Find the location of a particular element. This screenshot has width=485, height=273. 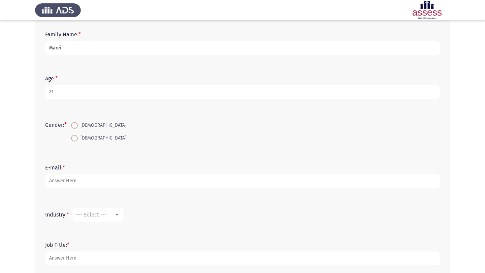

label: E-mail: is located at coordinates (55, 168).